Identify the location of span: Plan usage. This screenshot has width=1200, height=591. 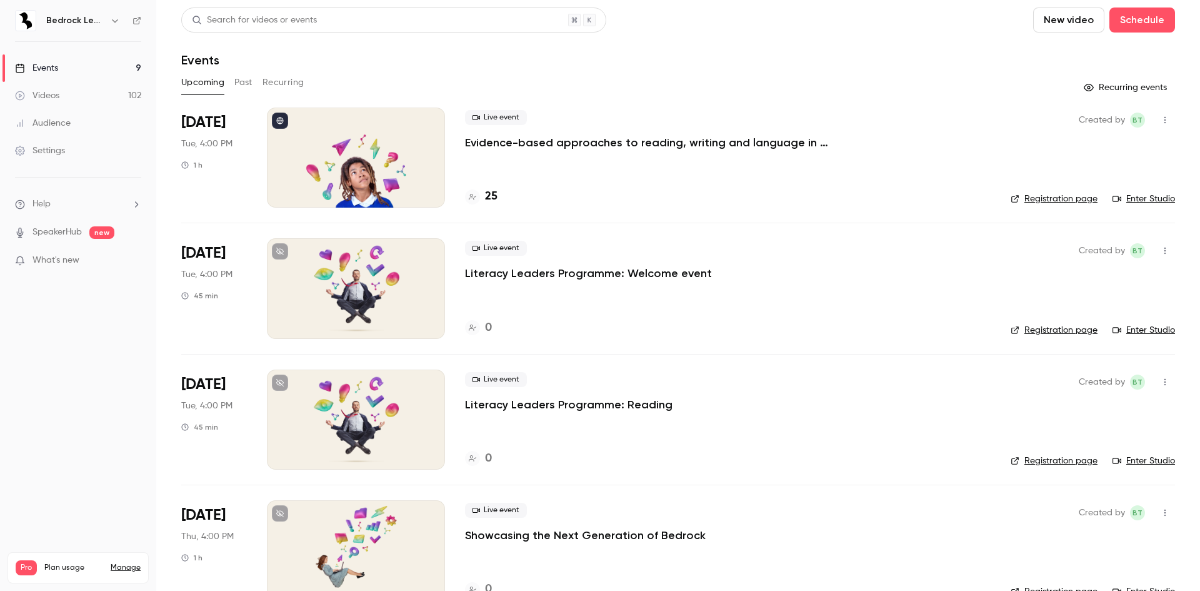
(74, 568).